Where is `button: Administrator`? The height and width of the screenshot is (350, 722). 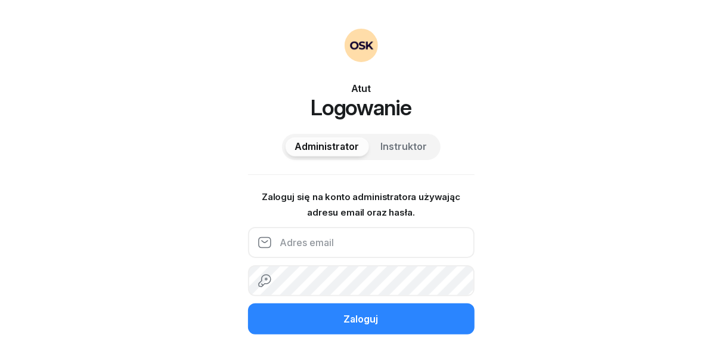
button: Administrator is located at coordinates (327, 147).